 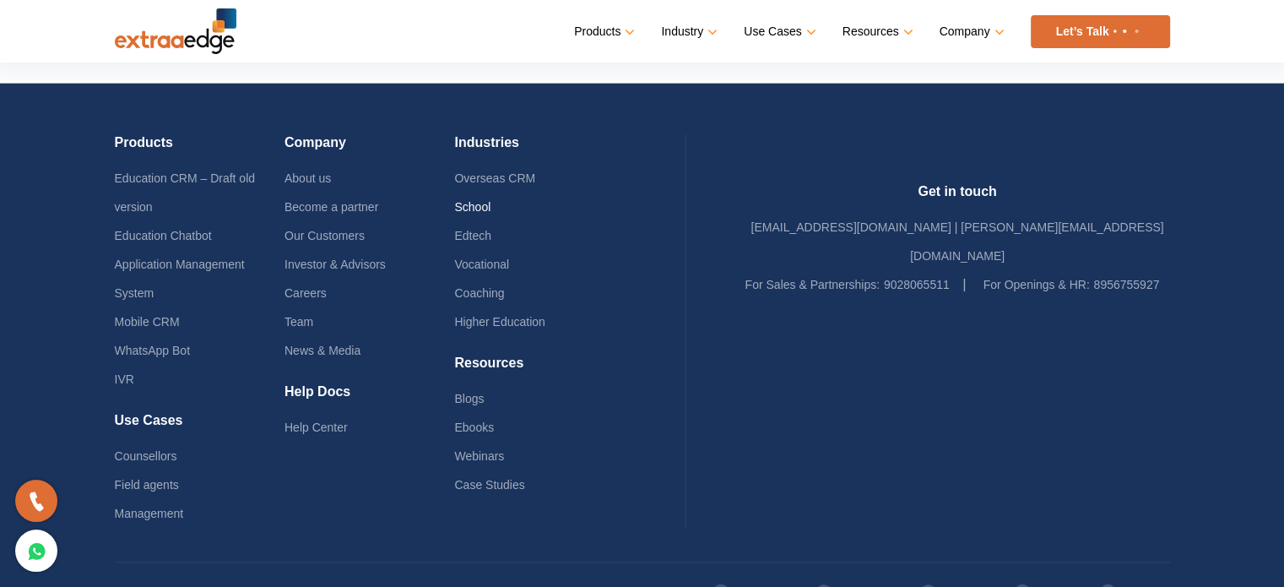 What do you see at coordinates (917, 285) in the screenshot?
I see `a: 9028065511` at bounding box center [917, 285].